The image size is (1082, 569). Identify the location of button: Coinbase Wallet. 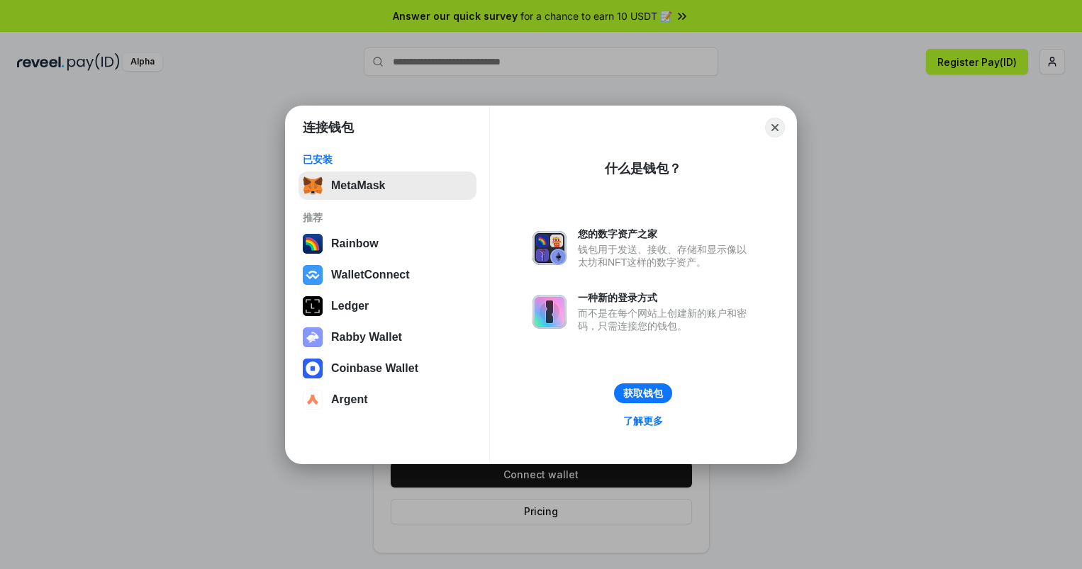
(387, 369).